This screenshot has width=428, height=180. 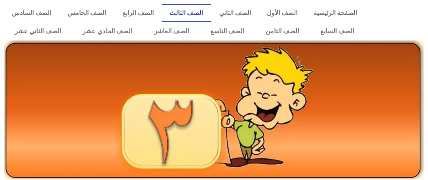 What do you see at coordinates (138, 13) in the screenshot?
I see `a: الصف الرابع` at bounding box center [138, 13].